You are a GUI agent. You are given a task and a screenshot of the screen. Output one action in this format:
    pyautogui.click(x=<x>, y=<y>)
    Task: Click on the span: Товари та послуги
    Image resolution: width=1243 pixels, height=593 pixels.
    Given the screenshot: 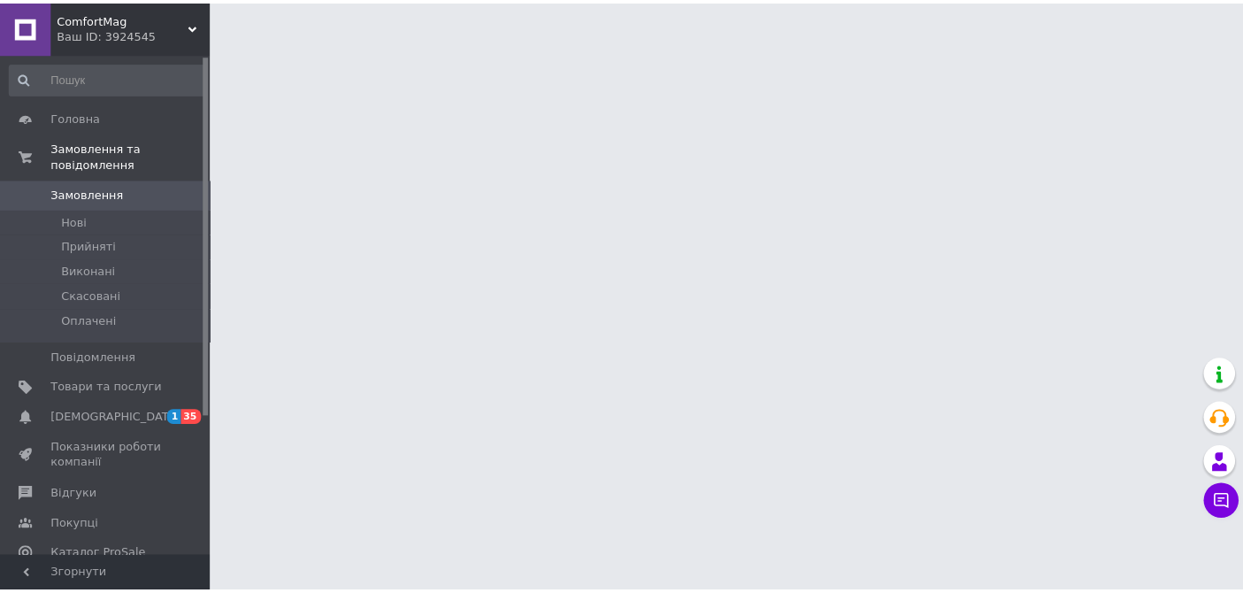 What is the action you would take?
    pyautogui.click(x=107, y=388)
    